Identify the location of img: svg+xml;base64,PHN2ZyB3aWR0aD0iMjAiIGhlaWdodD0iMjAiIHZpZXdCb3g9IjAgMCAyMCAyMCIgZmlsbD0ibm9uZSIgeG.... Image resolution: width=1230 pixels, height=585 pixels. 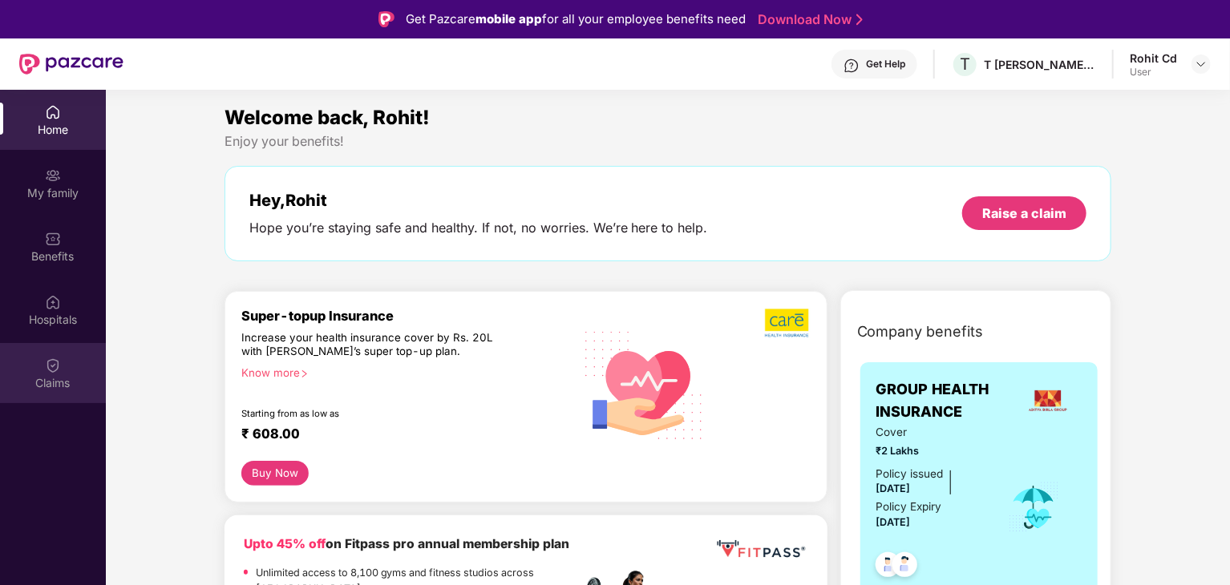
(53, 176).